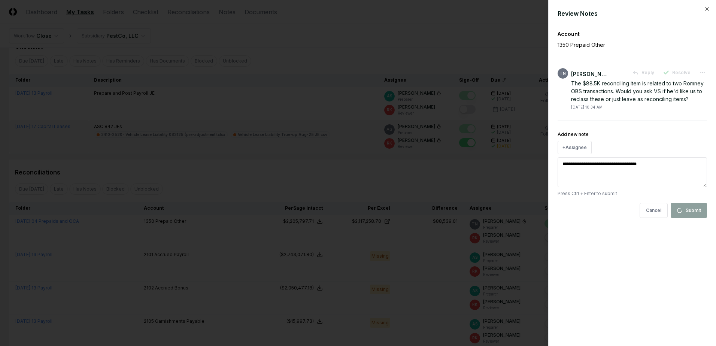 This screenshot has width=716, height=346. Describe the element at coordinates (619, 45) in the screenshot. I see `p: 1350 Prepaid Other` at that location.